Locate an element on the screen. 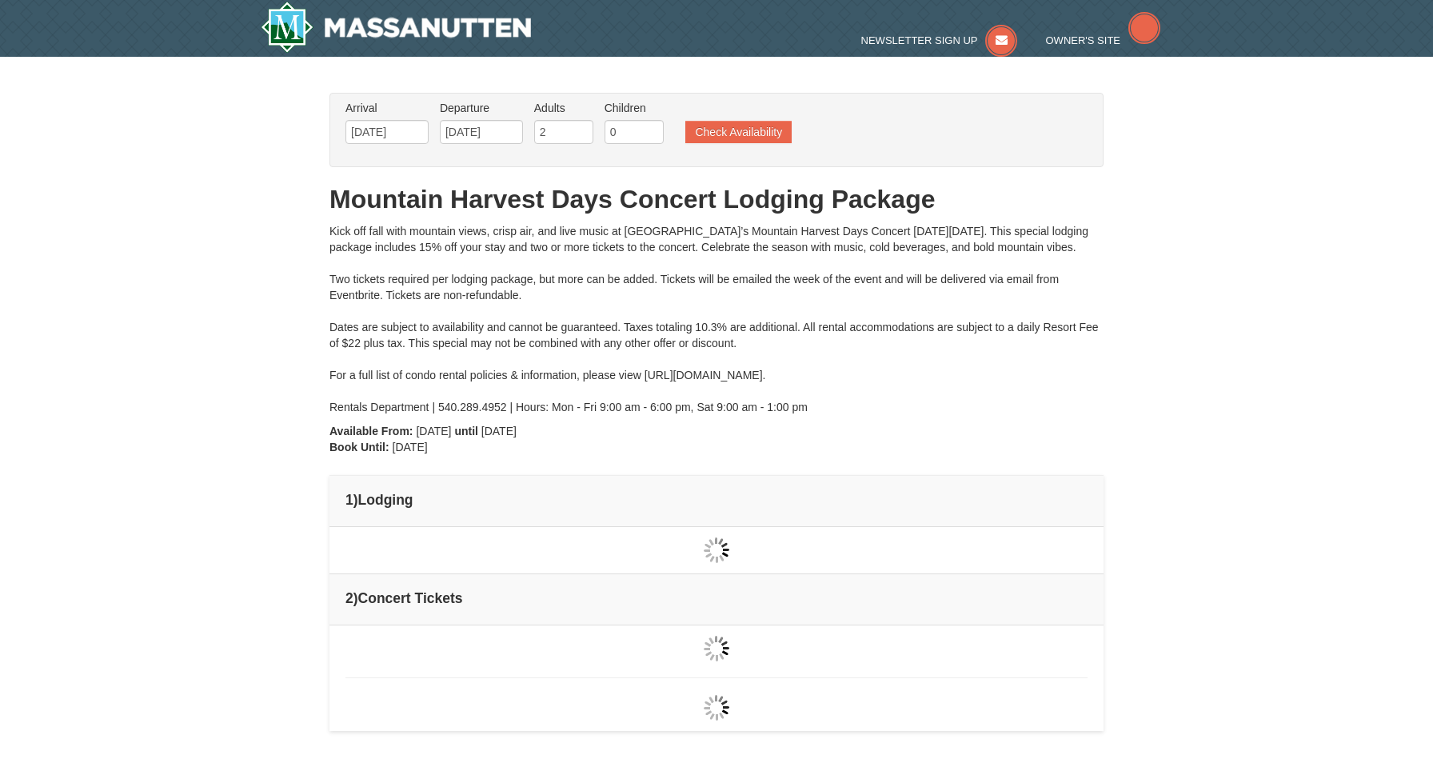 The width and height of the screenshot is (1433, 779). h4: 1 Lodging is located at coordinates (716, 500).